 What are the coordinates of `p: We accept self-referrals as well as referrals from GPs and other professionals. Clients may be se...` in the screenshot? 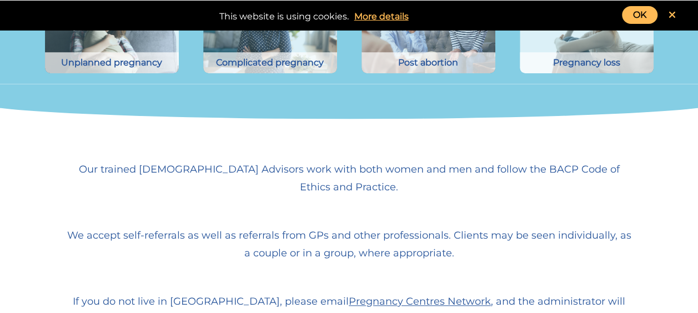 It's located at (349, 244).